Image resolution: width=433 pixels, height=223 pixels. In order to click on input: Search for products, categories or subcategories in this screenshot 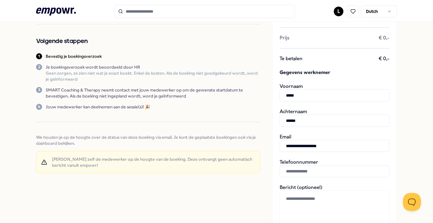, I will do `click(205, 11)`.